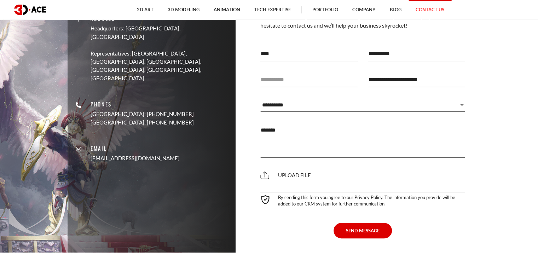 The height and width of the screenshot is (261, 538). I want to click on img: logo dark, so click(30, 10).